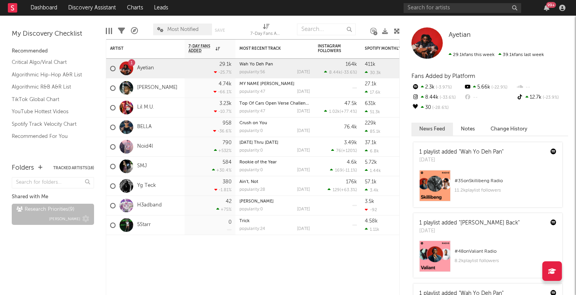 The height and width of the screenshot is (295, 576). What do you see at coordinates (490, 87) in the screenshot?
I see `div: 5.66k` at bounding box center [490, 87].